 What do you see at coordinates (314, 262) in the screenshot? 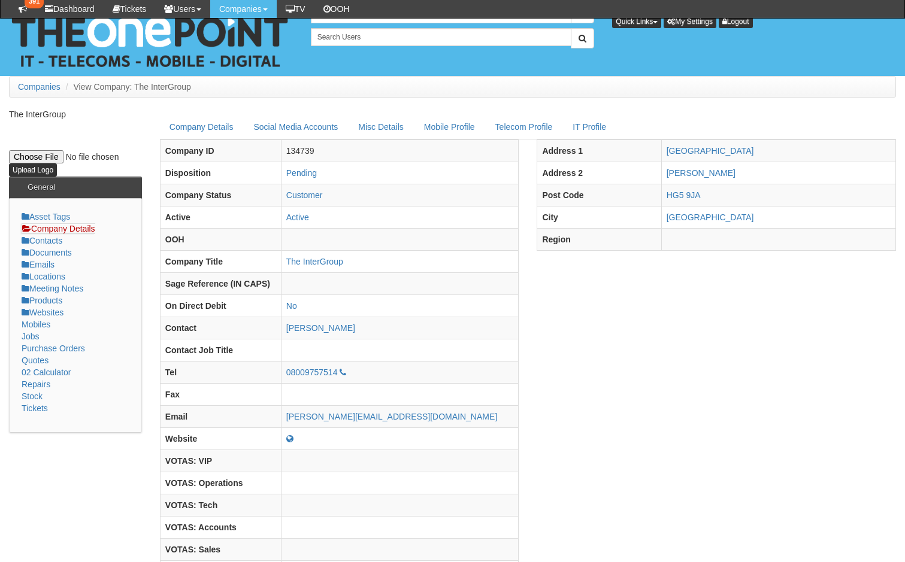
I see `a: The InterGroup` at bounding box center [314, 262].